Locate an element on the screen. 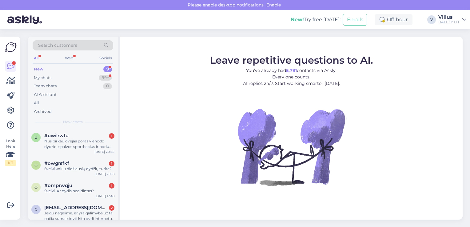  div: 99+ is located at coordinates (105, 78).